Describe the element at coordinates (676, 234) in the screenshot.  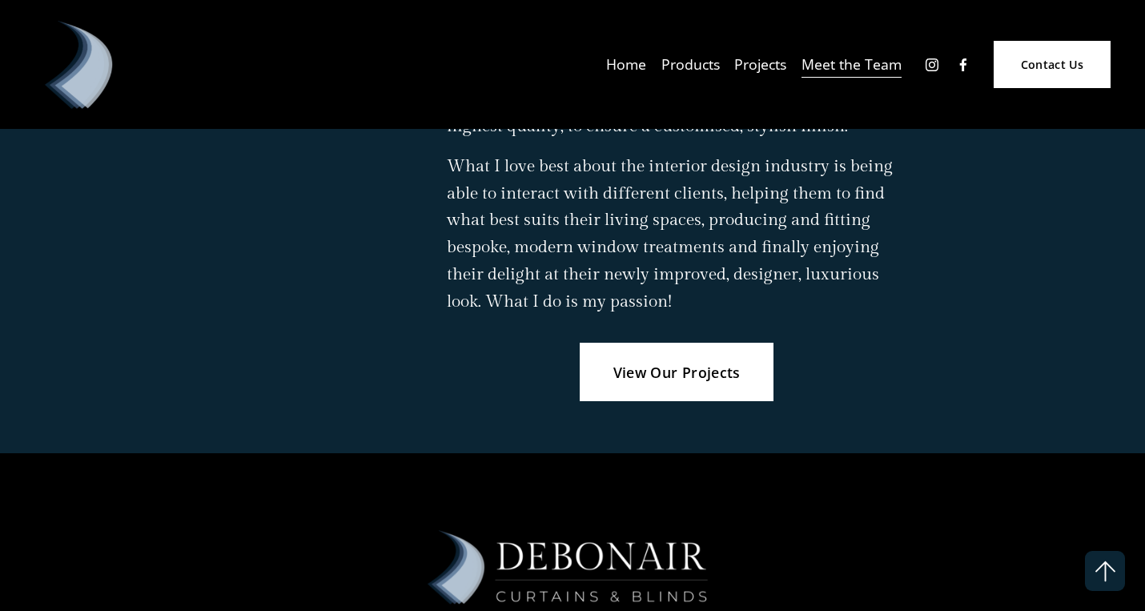
I see `p: What I love best about the interior design industry is being able to interact with different clie...` at that location.